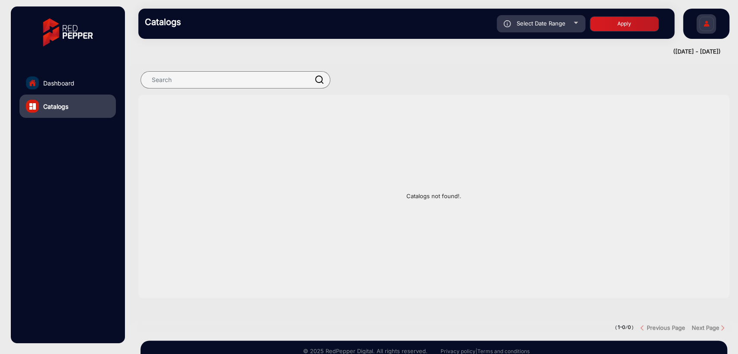  I want to click on img: home, so click(32, 83).